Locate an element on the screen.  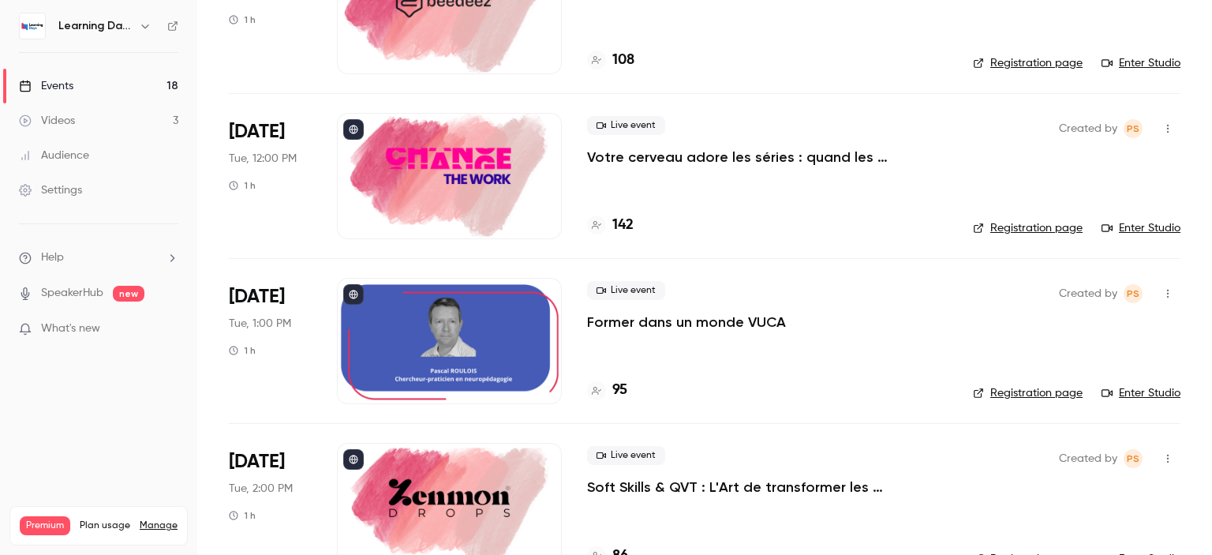
div: Oct 7 Tue, 12:00 PM (Europe/Paris) is located at coordinates (270, 176).